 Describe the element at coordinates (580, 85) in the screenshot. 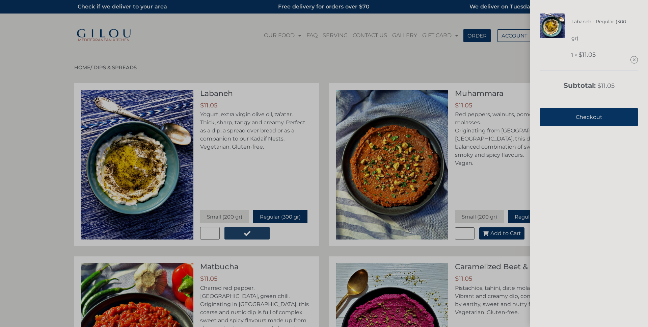

I see `strong: Subtotal:` at that location.